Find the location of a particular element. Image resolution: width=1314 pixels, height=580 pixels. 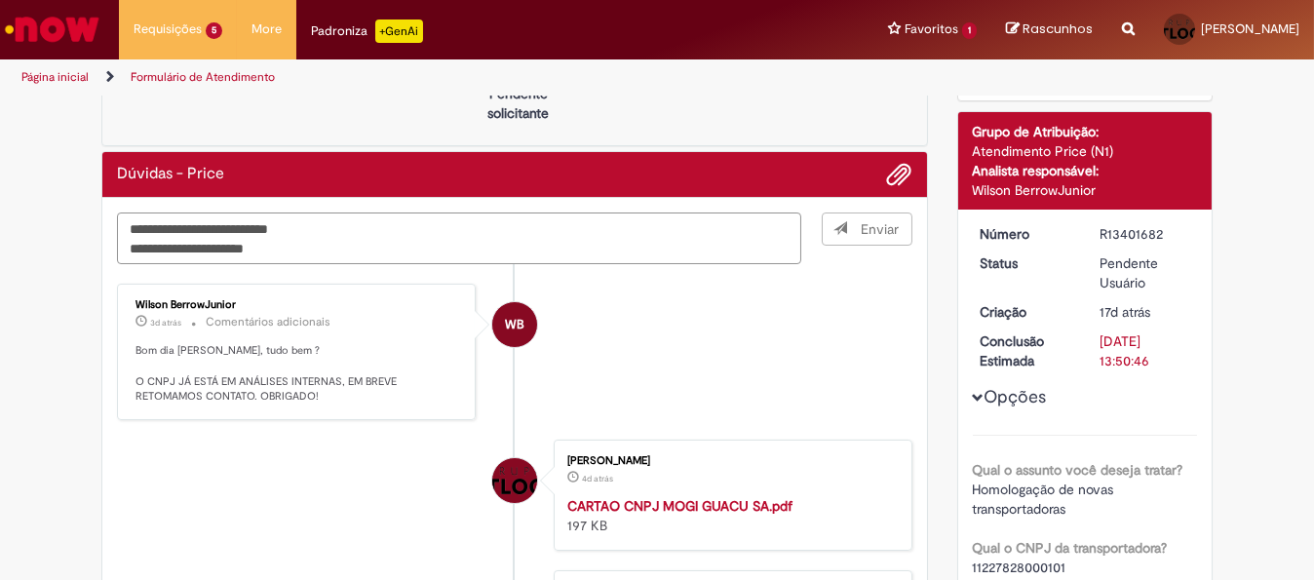

p: Pendente solicitante is located at coordinates (518, 103).